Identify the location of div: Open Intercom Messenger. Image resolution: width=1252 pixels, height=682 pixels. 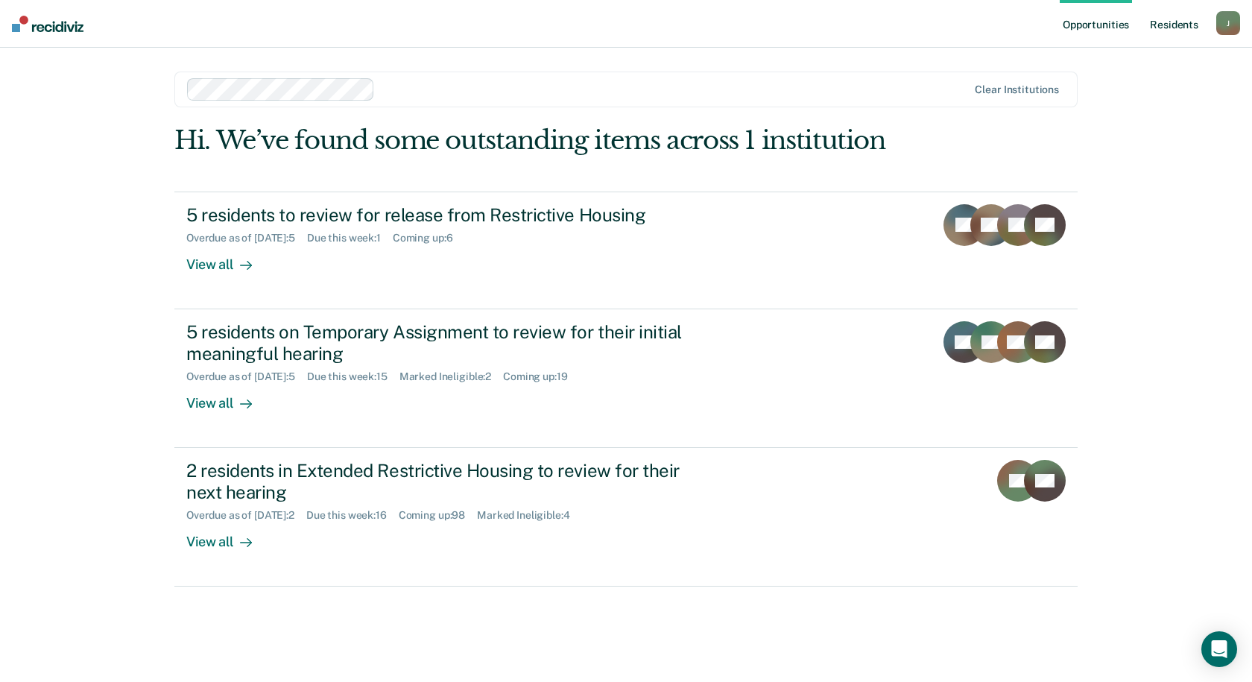
(1219, 649).